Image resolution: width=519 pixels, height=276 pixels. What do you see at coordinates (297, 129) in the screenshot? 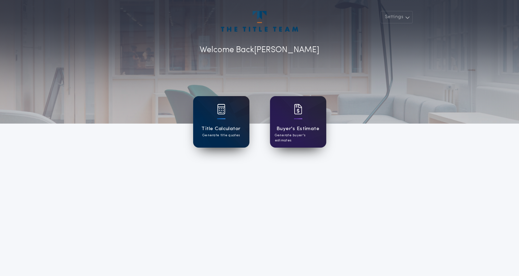
I see `h1: Buyer's Estimate` at bounding box center [297, 129].